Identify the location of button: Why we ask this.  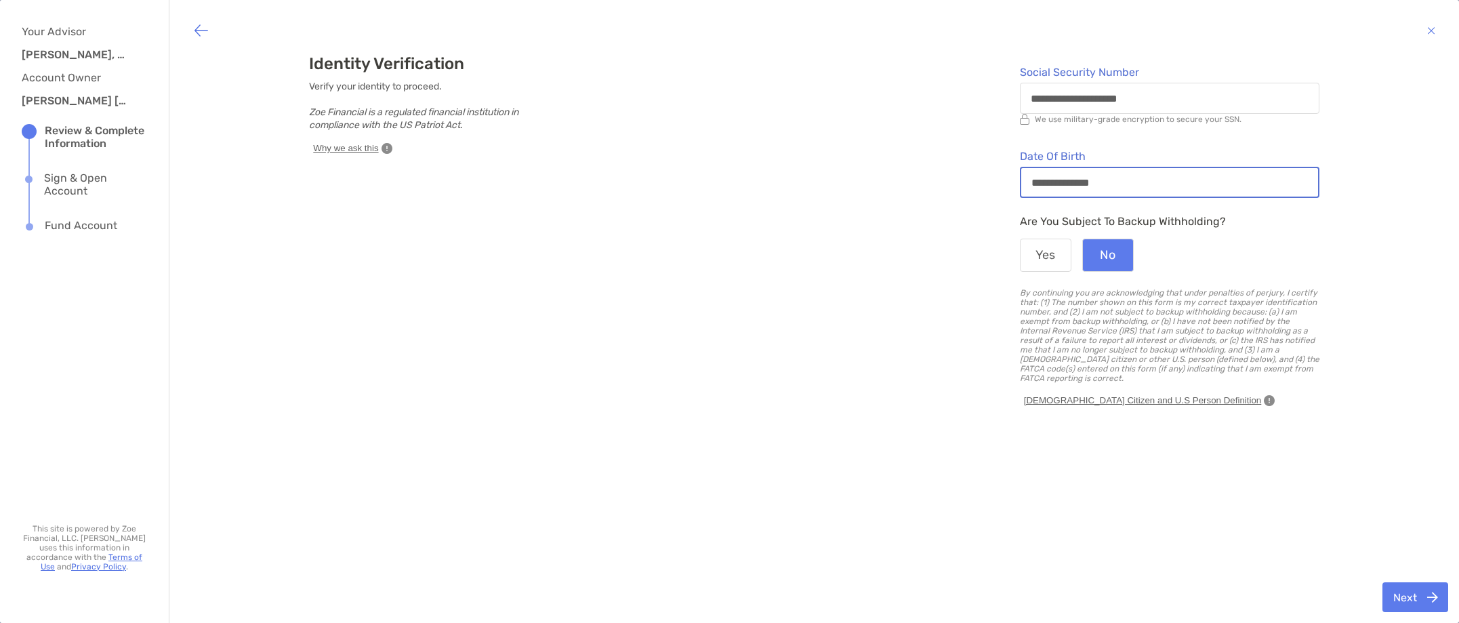
(352, 148).